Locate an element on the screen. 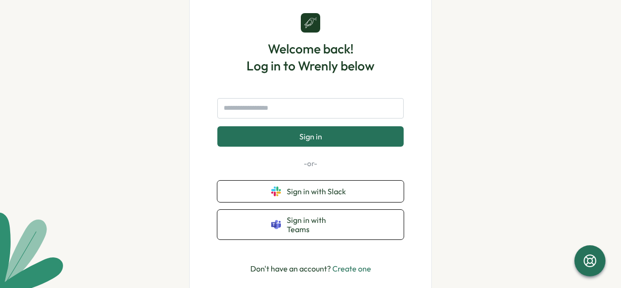  span: Sign in with Teams is located at coordinates (318, 224).